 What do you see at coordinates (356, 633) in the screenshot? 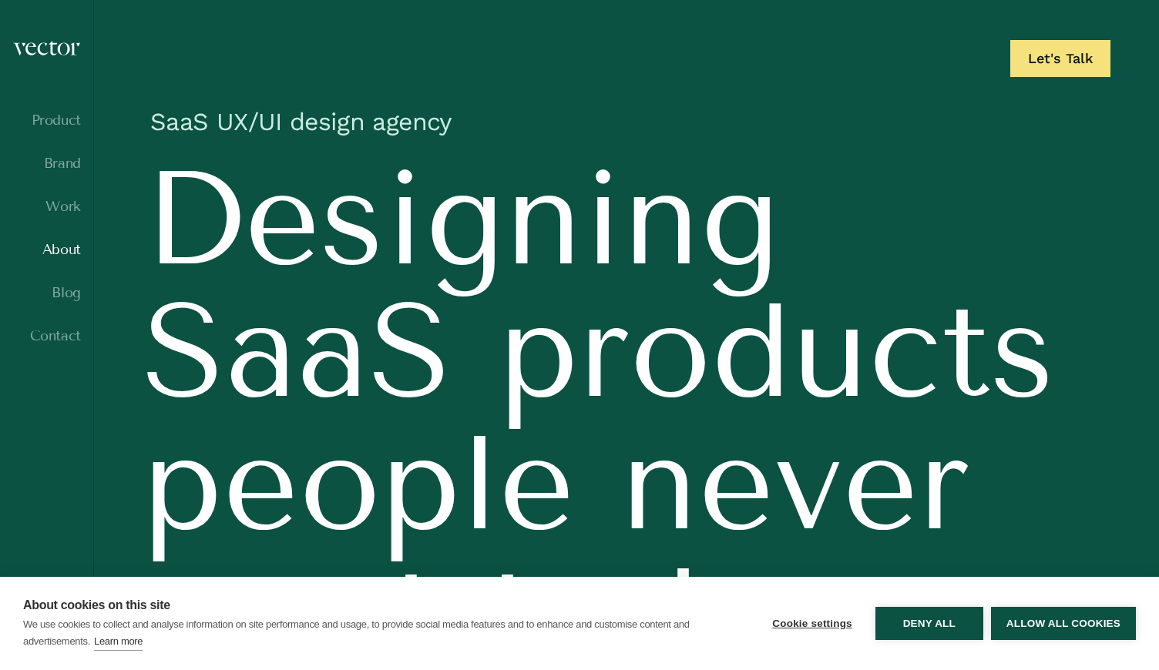
I see `p: We use cookies to collect and analyse information on site performance and usage, to provide socia...` at bounding box center [356, 633].